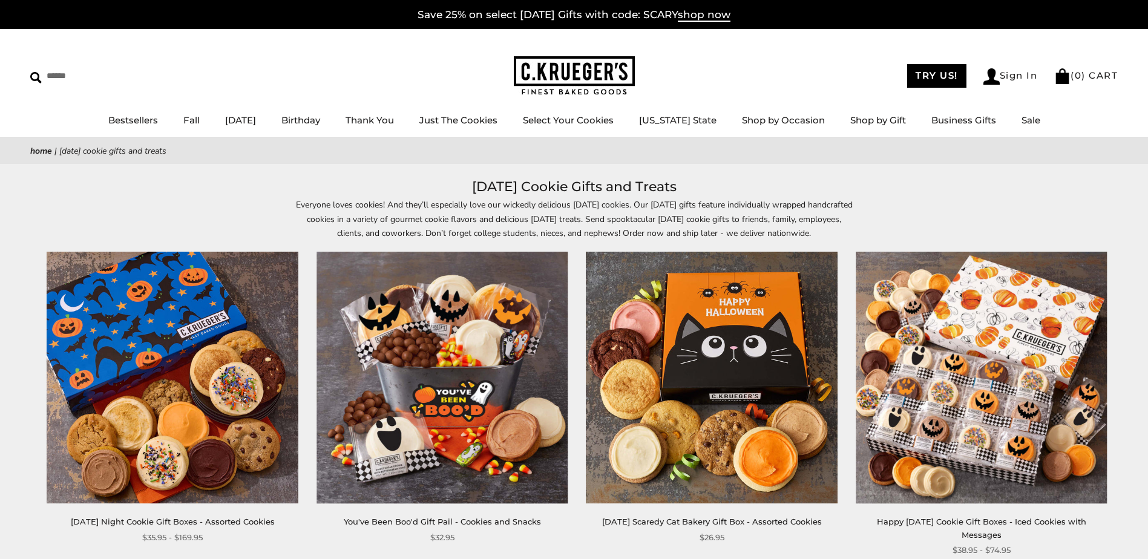  What do you see at coordinates (102, 76) in the screenshot?
I see `input: Search` at bounding box center [102, 76].